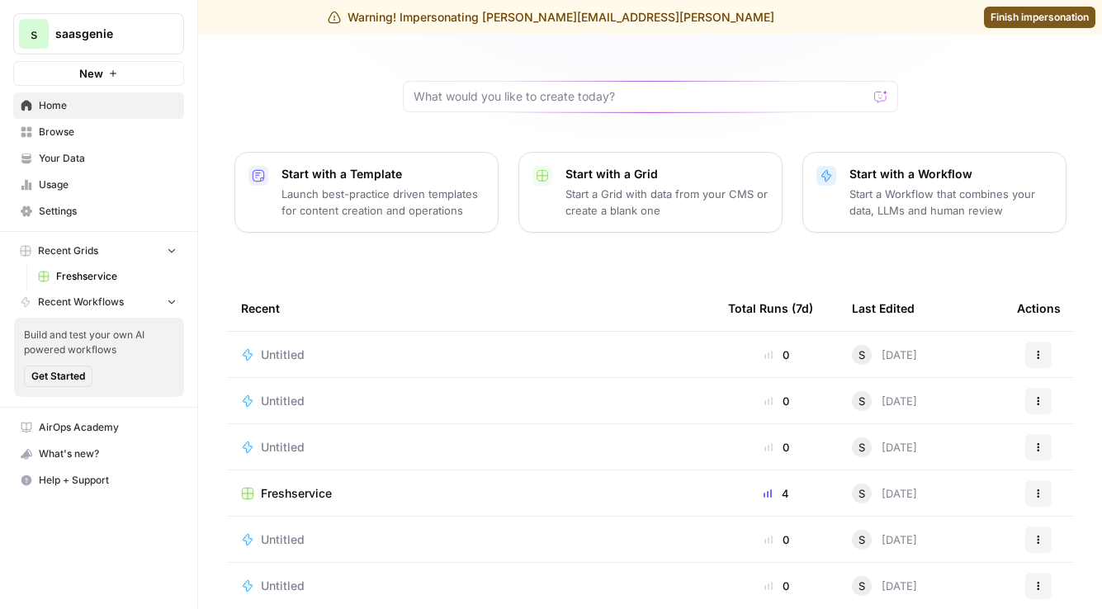 The height and width of the screenshot is (609, 1102). Describe the element at coordinates (641, 97) in the screenshot. I see `input: What would you like to create today?` at that location.